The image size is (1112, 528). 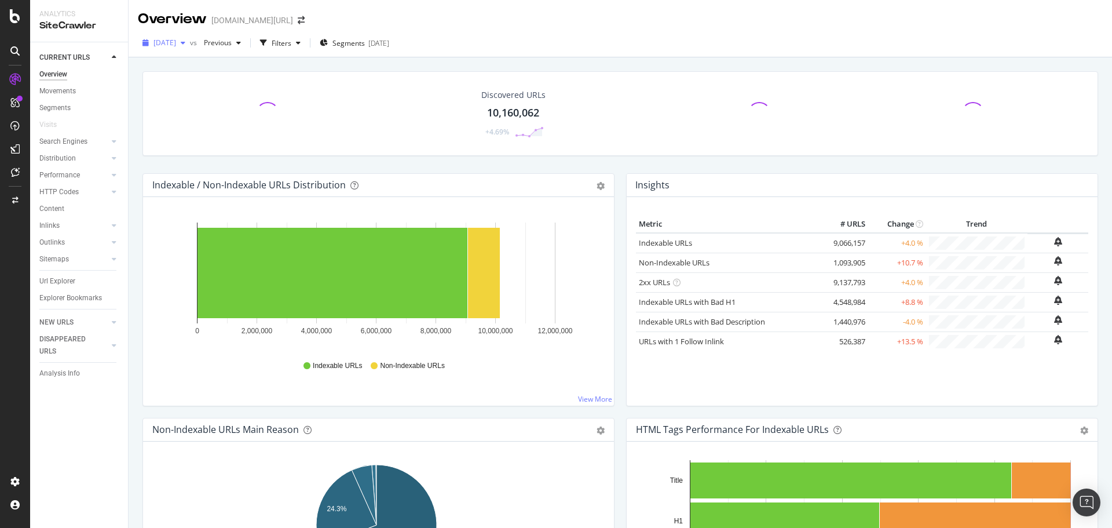 What do you see at coordinates (74, 175) in the screenshot?
I see `a: Performance` at bounding box center [74, 175].